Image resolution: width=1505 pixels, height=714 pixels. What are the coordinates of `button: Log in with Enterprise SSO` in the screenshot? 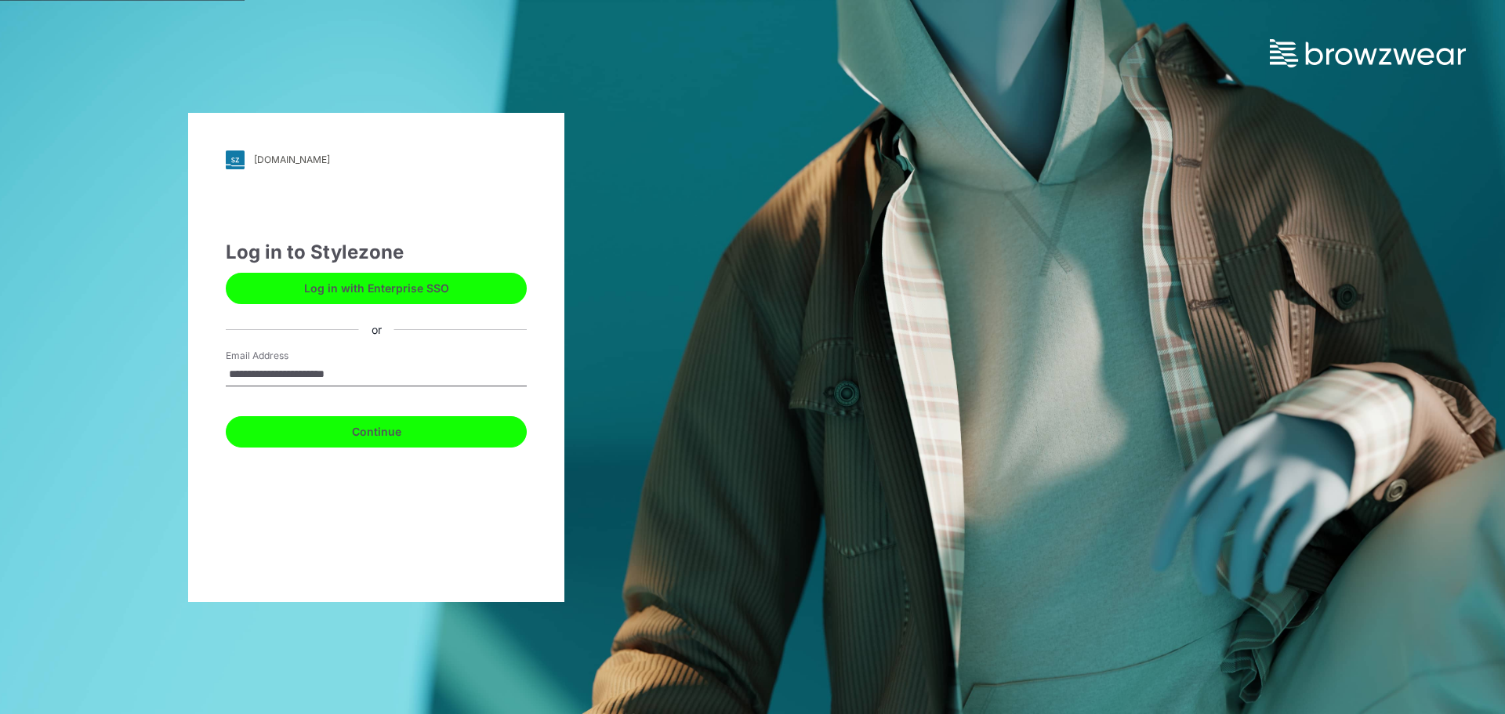 It's located at (376, 288).